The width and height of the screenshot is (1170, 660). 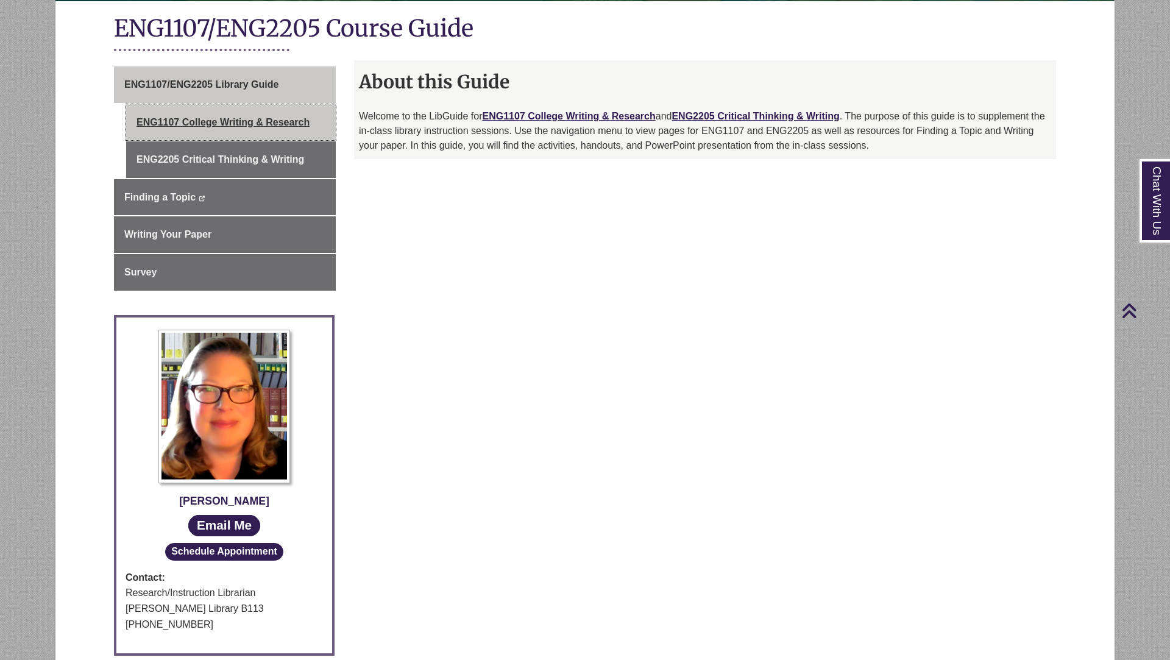 What do you see at coordinates (201, 198) in the screenshot?
I see `i: This link opens in a new window` at bounding box center [201, 198].